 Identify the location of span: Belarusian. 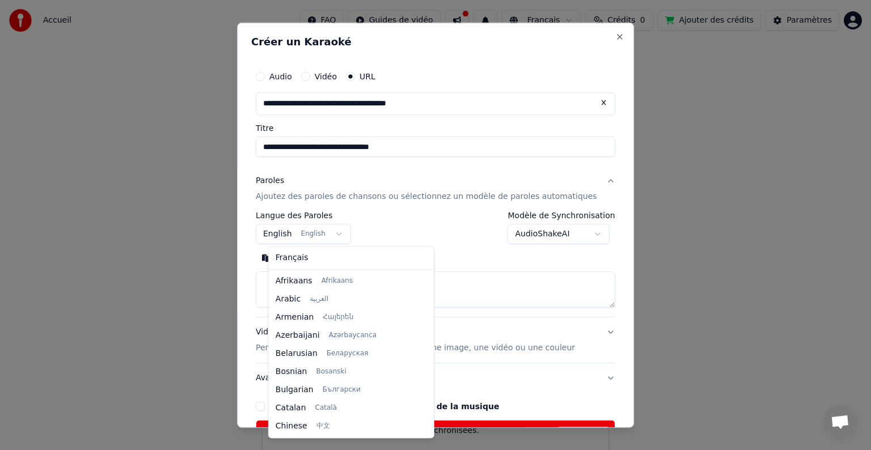
(297, 354).